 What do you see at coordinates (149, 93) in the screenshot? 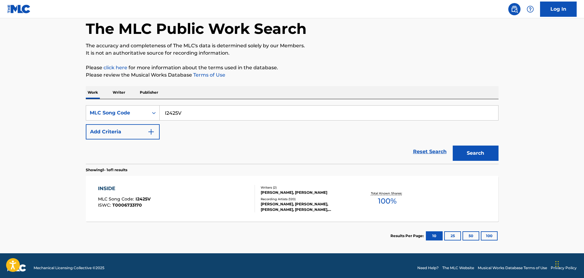
I see `p: Publisher` at bounding box center [149, 93].